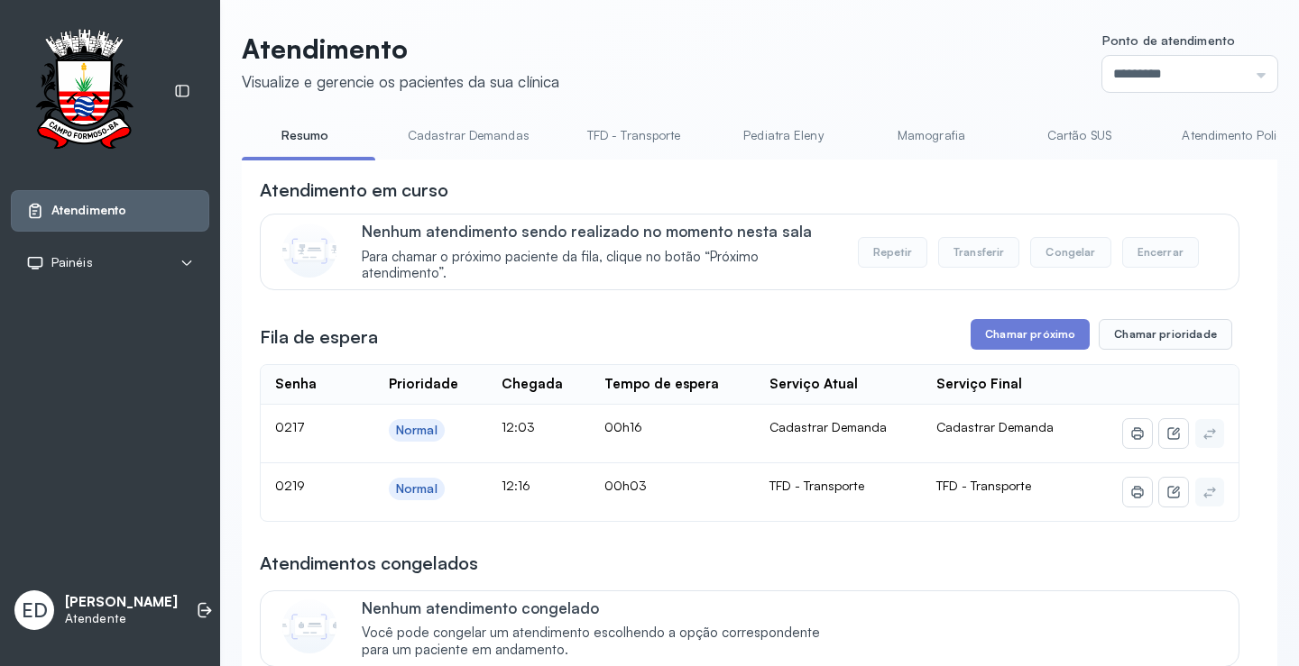  I want to click on div: Serviço Final, so click(978, 384).